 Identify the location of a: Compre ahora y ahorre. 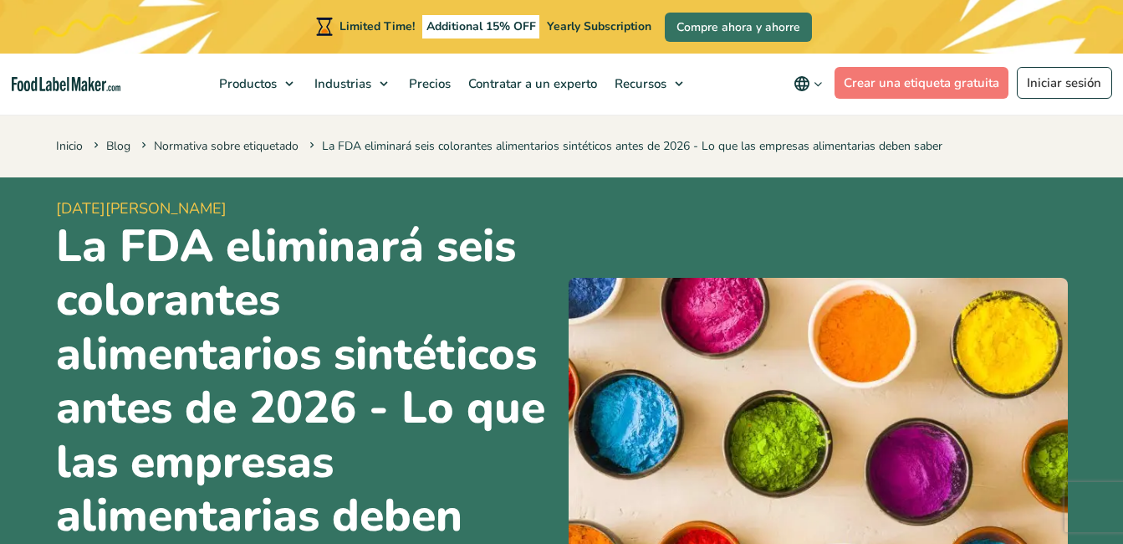
(738, 27).